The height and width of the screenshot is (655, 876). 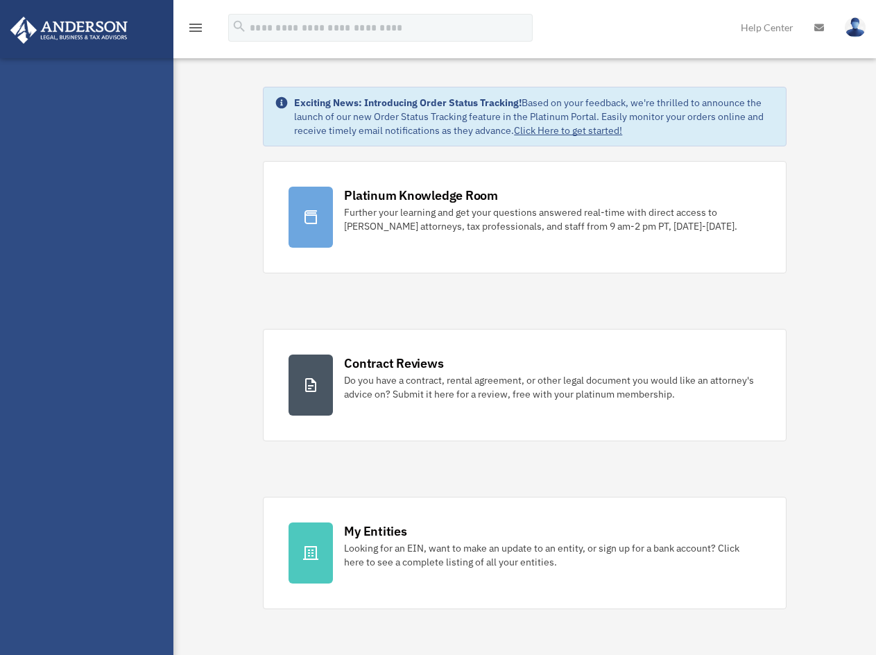 I want to click on i: search, so click(x=239, y=26).